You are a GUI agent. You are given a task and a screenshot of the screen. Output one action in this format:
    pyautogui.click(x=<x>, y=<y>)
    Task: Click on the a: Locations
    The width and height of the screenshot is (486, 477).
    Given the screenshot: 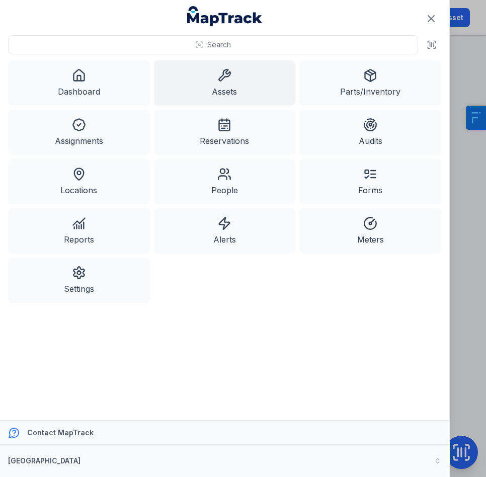 What is the action you would take?
    pyautogui.click(x=79, y=182)
    